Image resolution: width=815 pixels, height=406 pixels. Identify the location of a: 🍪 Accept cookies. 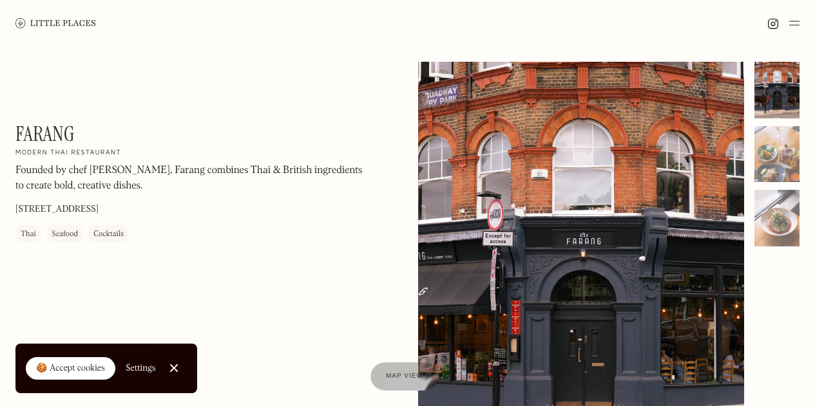
(70, 369).